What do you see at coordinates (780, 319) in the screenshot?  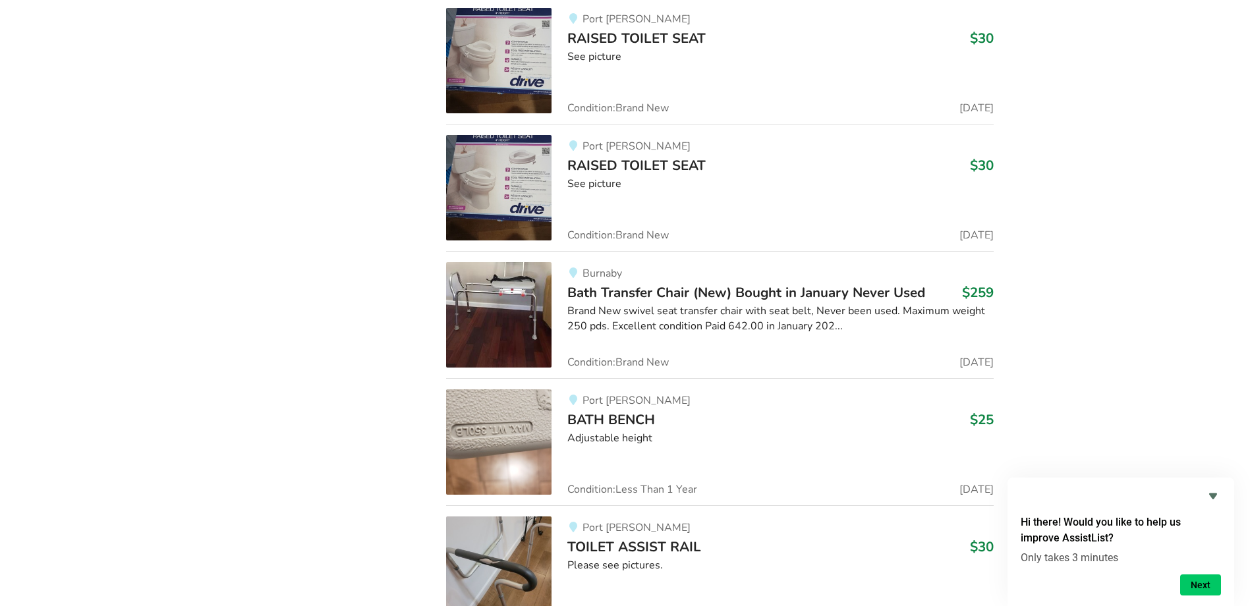 I see `div: Brand New swivel seat transfer chair with seat belt, Never been used. Maximum weight 250 pds. Exc...` at bounding box center [780, 319].